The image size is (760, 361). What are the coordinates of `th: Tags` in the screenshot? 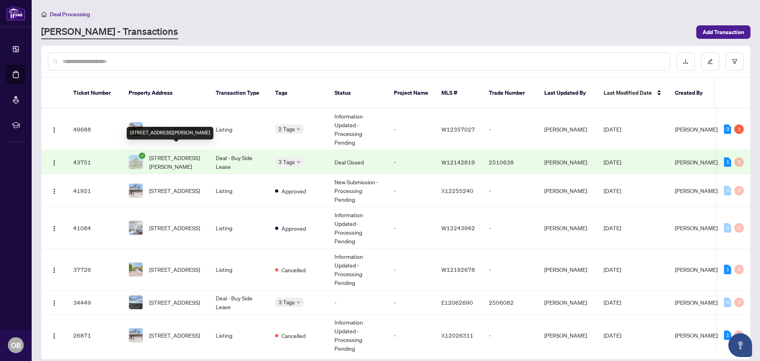 It's located at (299, 93).